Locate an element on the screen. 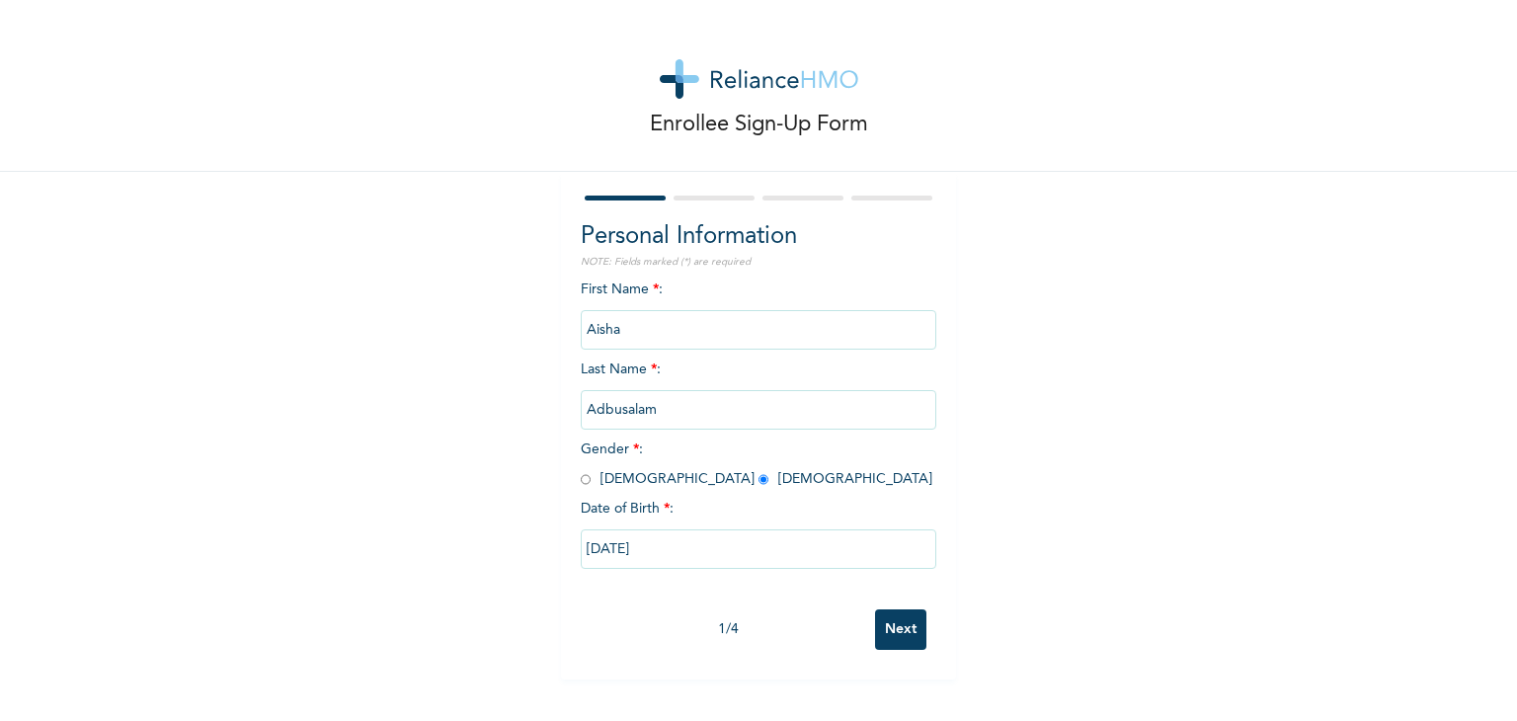  h2: Personal Information is located at coordinates (758, 237).